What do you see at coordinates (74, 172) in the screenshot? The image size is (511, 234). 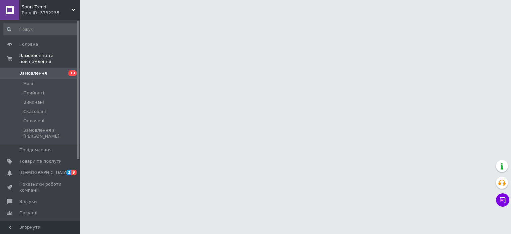 I see `span: 9` at bounding box center [74, 172].